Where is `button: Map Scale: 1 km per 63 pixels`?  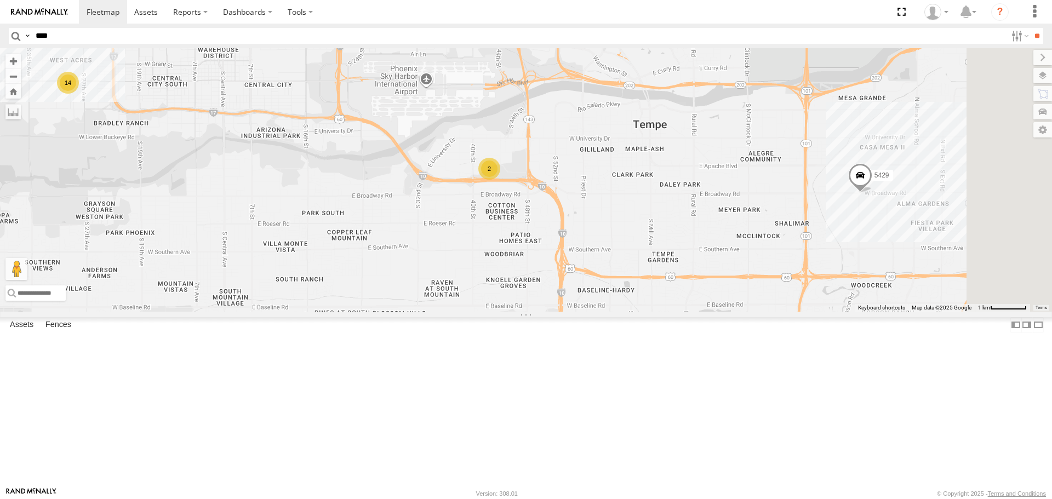 button: Map Scale: 1 km per 63 pixels is located at coordinates (1002, 308).